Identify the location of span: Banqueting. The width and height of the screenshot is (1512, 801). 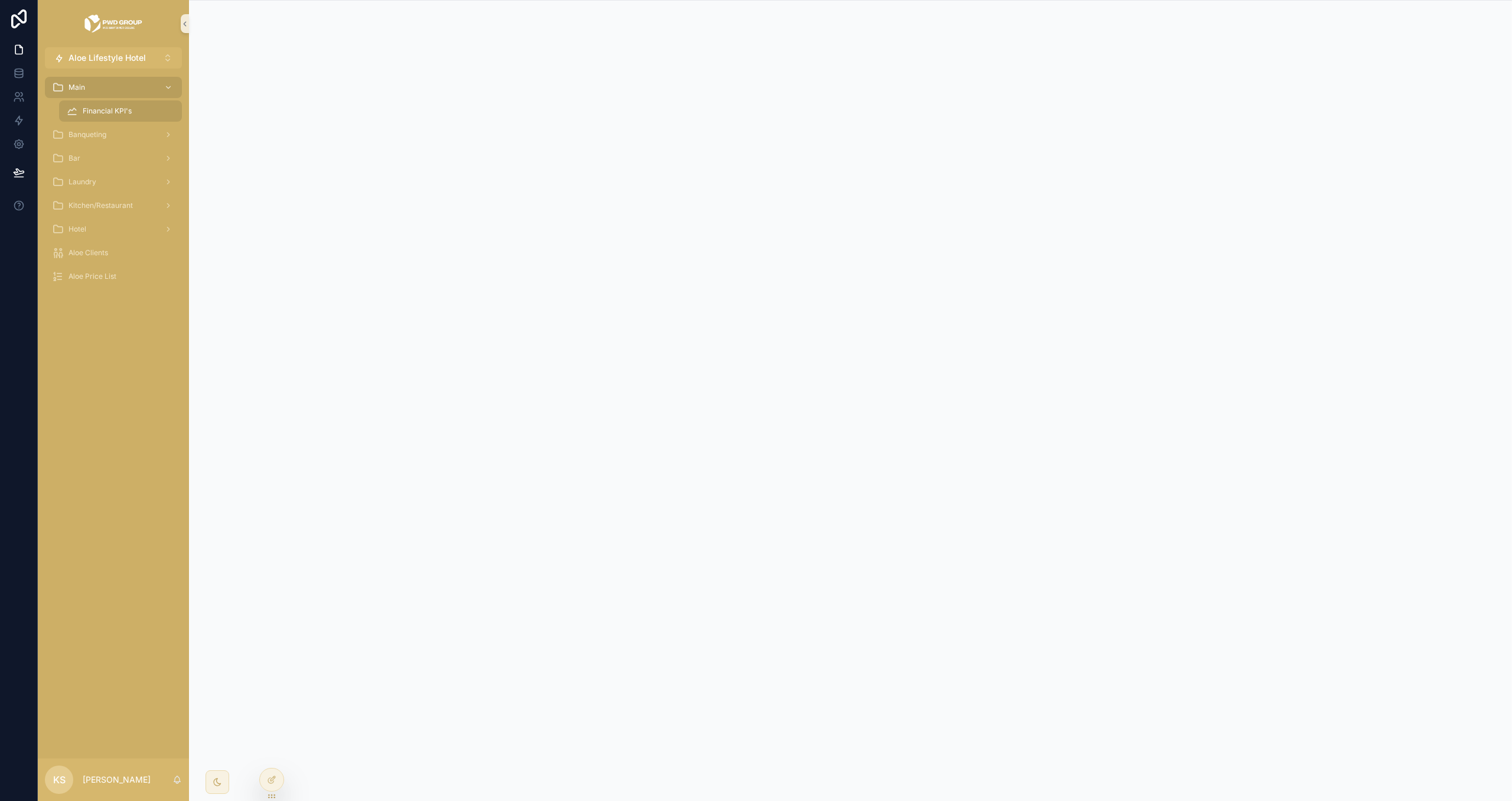
(87, 135).